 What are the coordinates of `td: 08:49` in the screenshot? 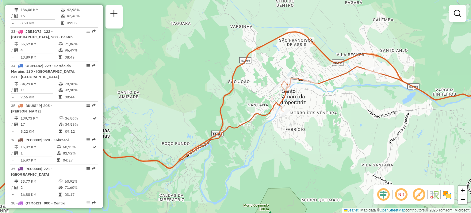 It's located at (80, 57).